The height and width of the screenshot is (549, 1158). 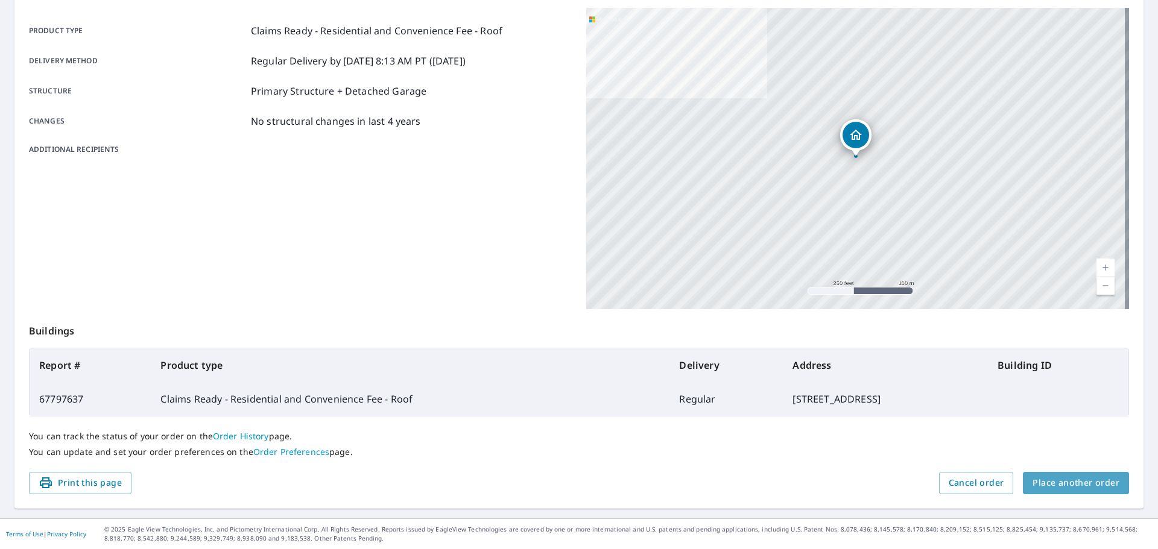 What do you see at coordinates (410, 365) in the screenshot?
I see `th: Product type` at bounding box center [410, 365].